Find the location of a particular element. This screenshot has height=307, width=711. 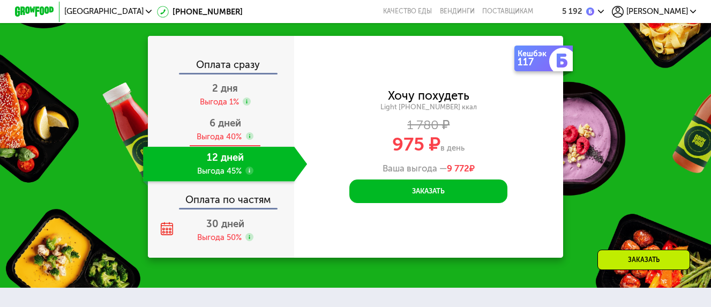

span: 2 дня is located at coordinates (225, 88).